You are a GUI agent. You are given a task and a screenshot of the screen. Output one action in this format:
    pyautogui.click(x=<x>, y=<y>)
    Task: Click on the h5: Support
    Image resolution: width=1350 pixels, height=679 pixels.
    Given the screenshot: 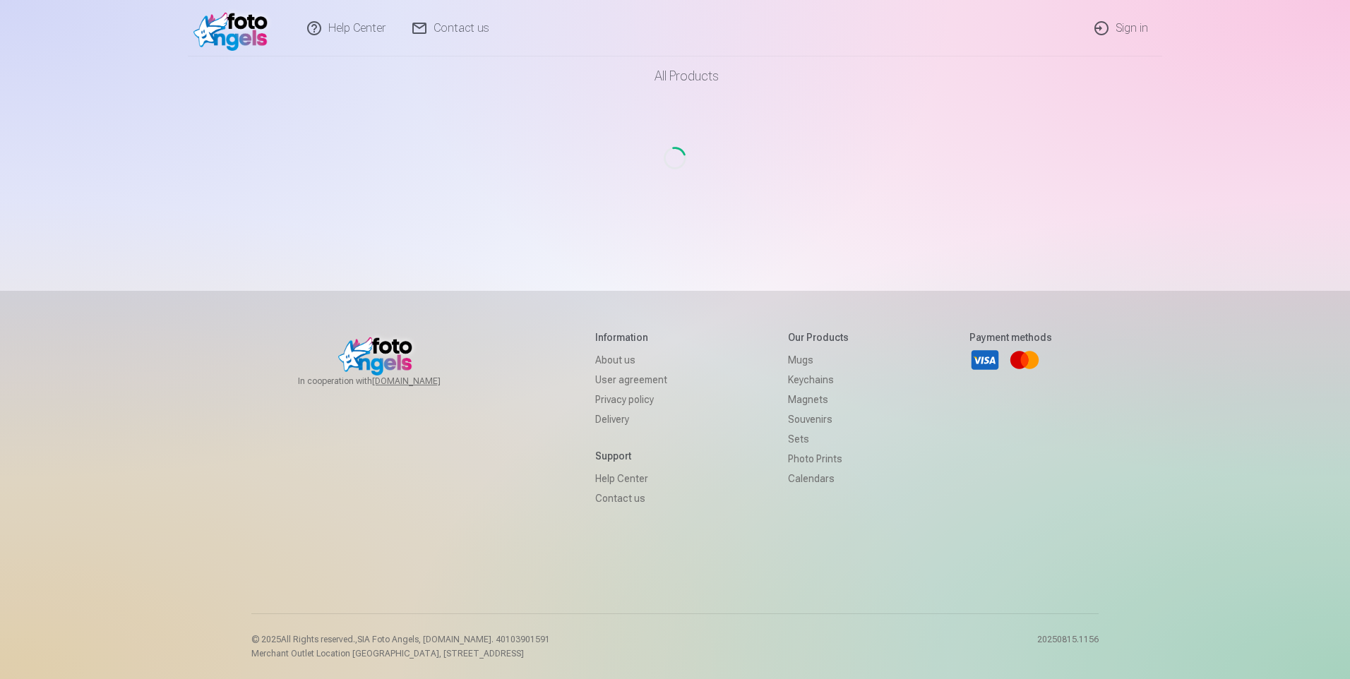 What is the action you would take?
    pyautogui.click(x=631, y=456)
    